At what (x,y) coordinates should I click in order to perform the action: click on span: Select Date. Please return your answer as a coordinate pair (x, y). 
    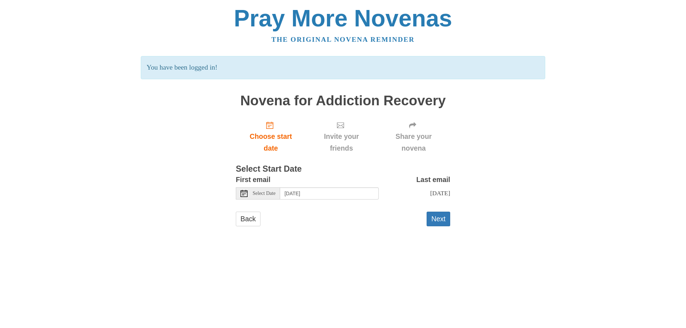
    Looking at the image, I should click on (264, 194).